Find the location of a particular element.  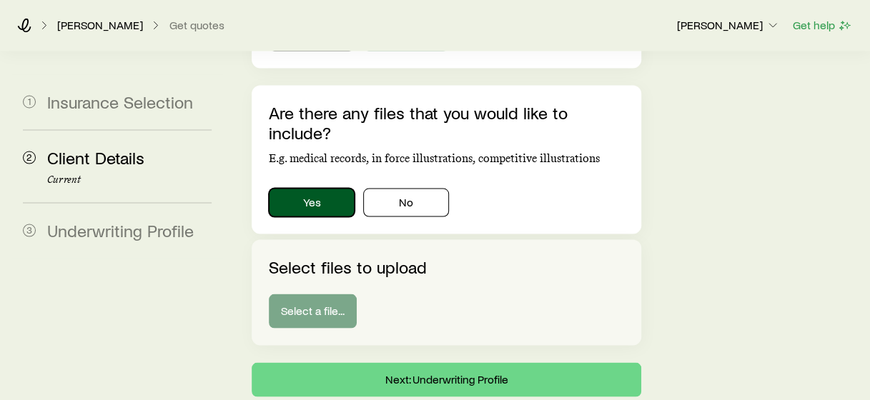

button: Get help is located at coordinates (822, 25).